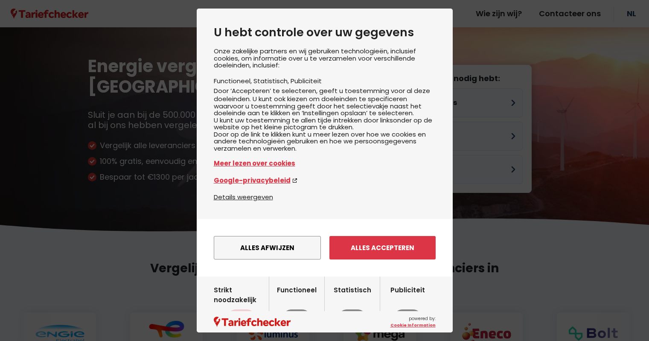 This screenshot has height=341, width=649. I want to click on a: Google-privacybeleid, so click(325, 180).